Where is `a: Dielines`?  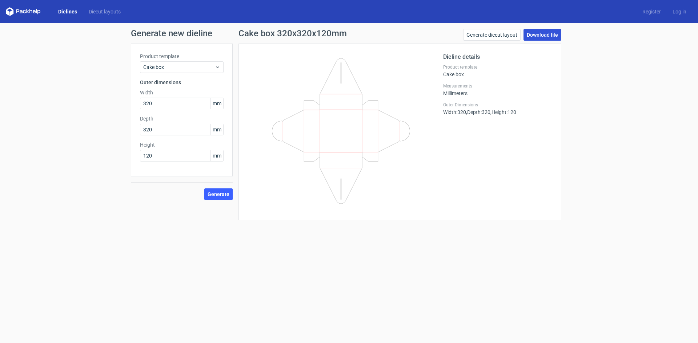 a: Dielines is located at coordinates (68, 12).